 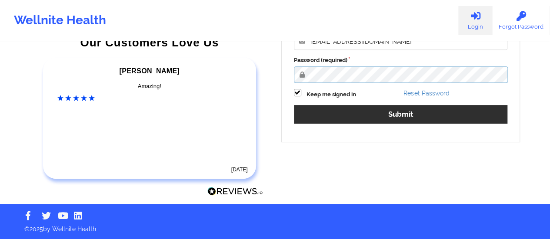 I want to click on div: Our Customers Love Us, so click(x=149, y=43).